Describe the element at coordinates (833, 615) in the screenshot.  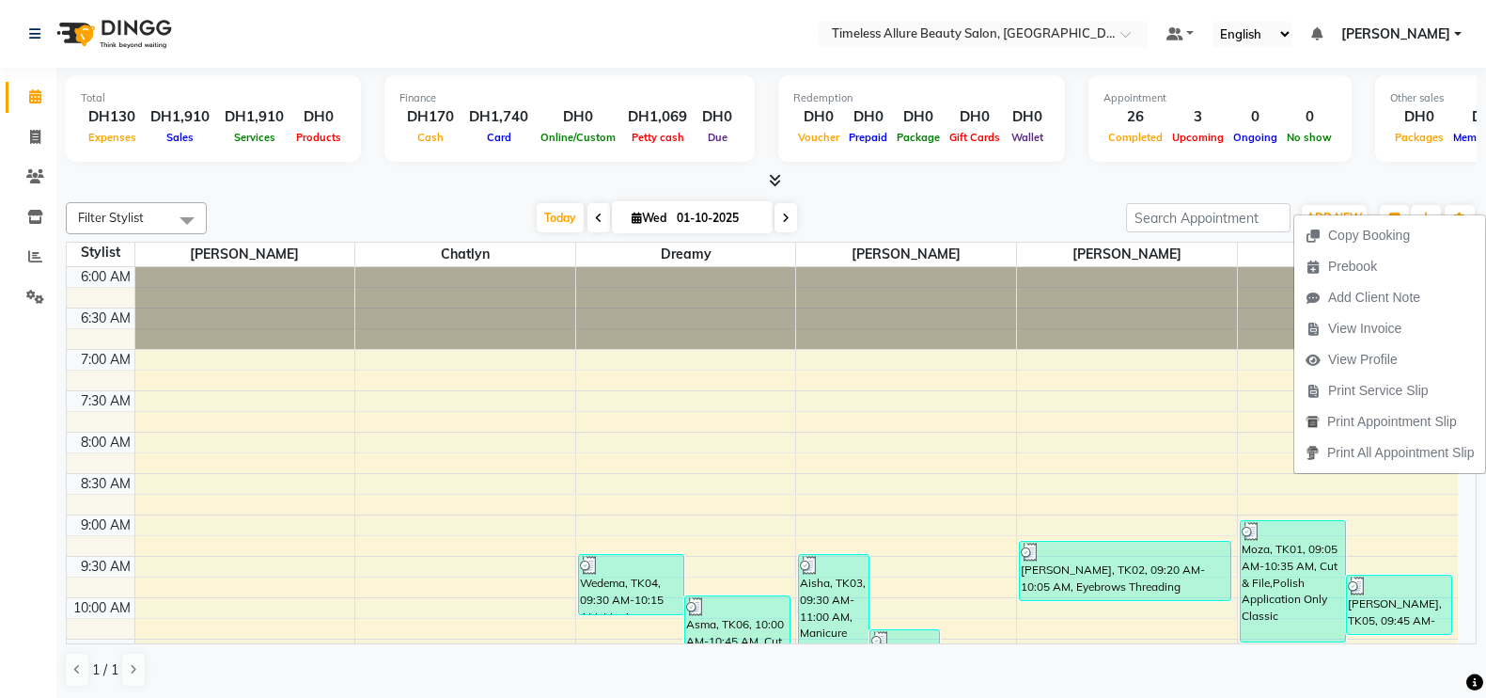
I see `div: Aisha, TK03, 09:30 AM-11:00 AM, Manicure Normal Color,Normal Polish Removal` at that location.